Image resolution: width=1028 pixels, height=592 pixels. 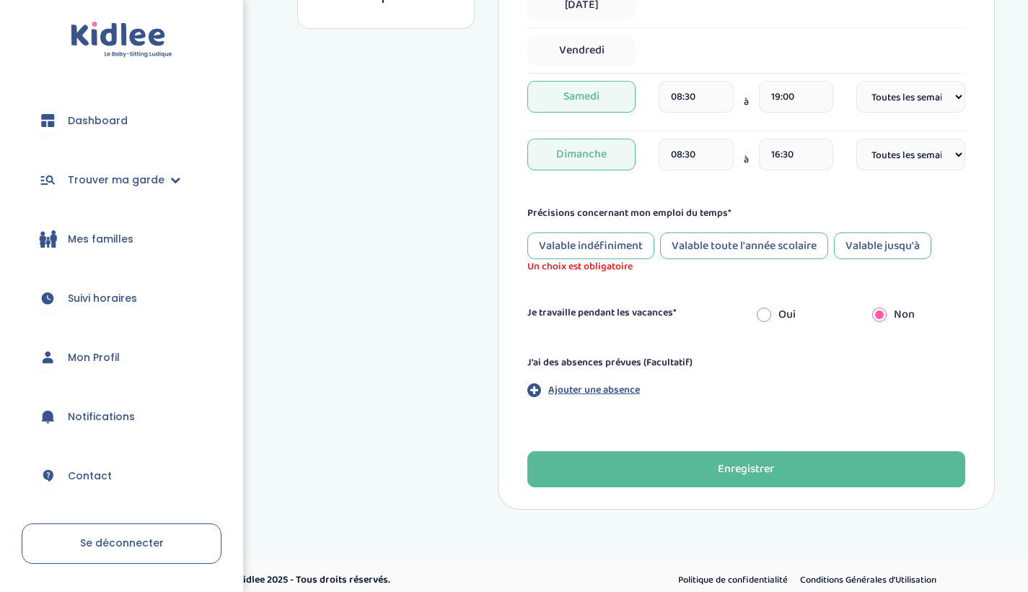 I want to click on div: Oui, so click(x=803, y=315).